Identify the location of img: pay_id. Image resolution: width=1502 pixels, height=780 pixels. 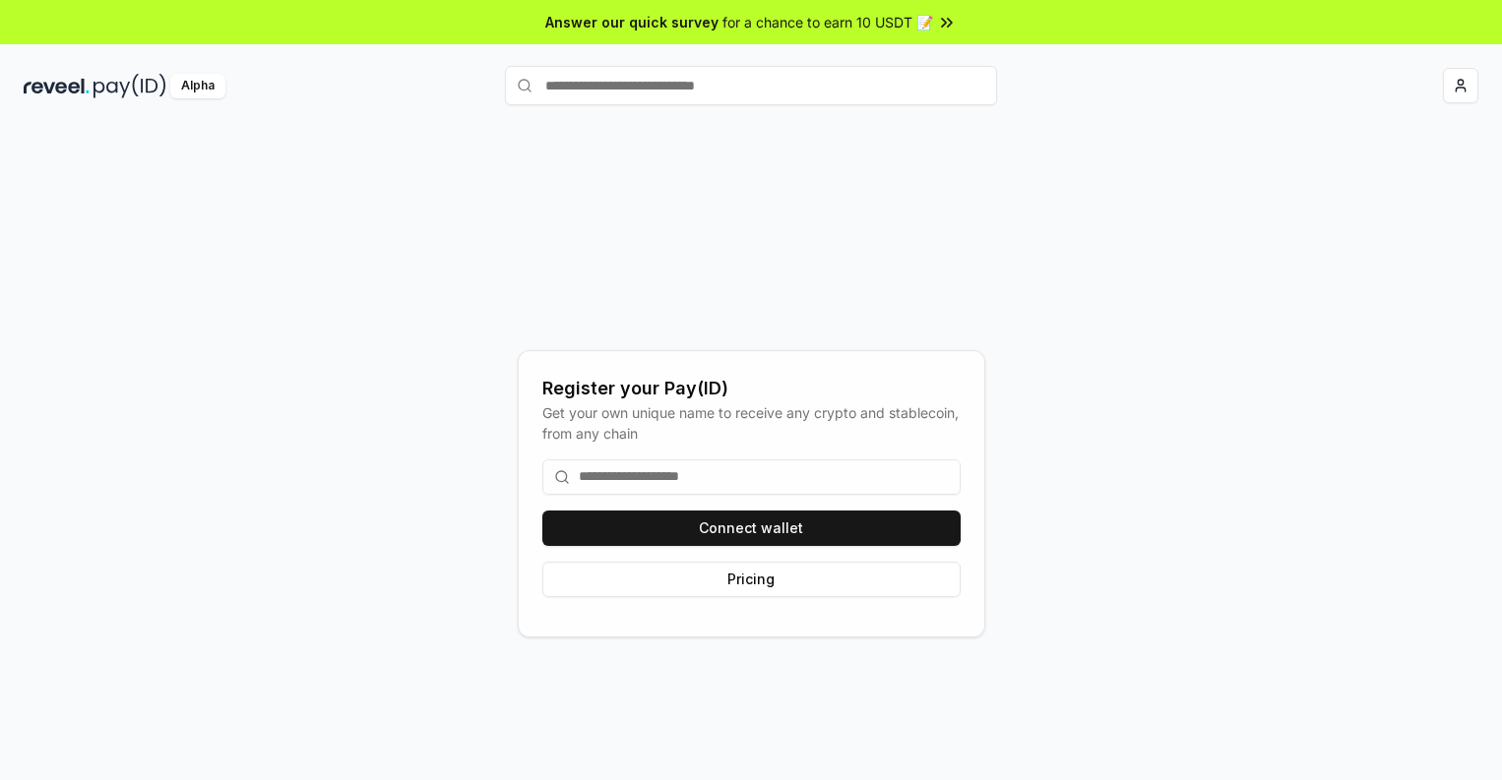
(130, 86).